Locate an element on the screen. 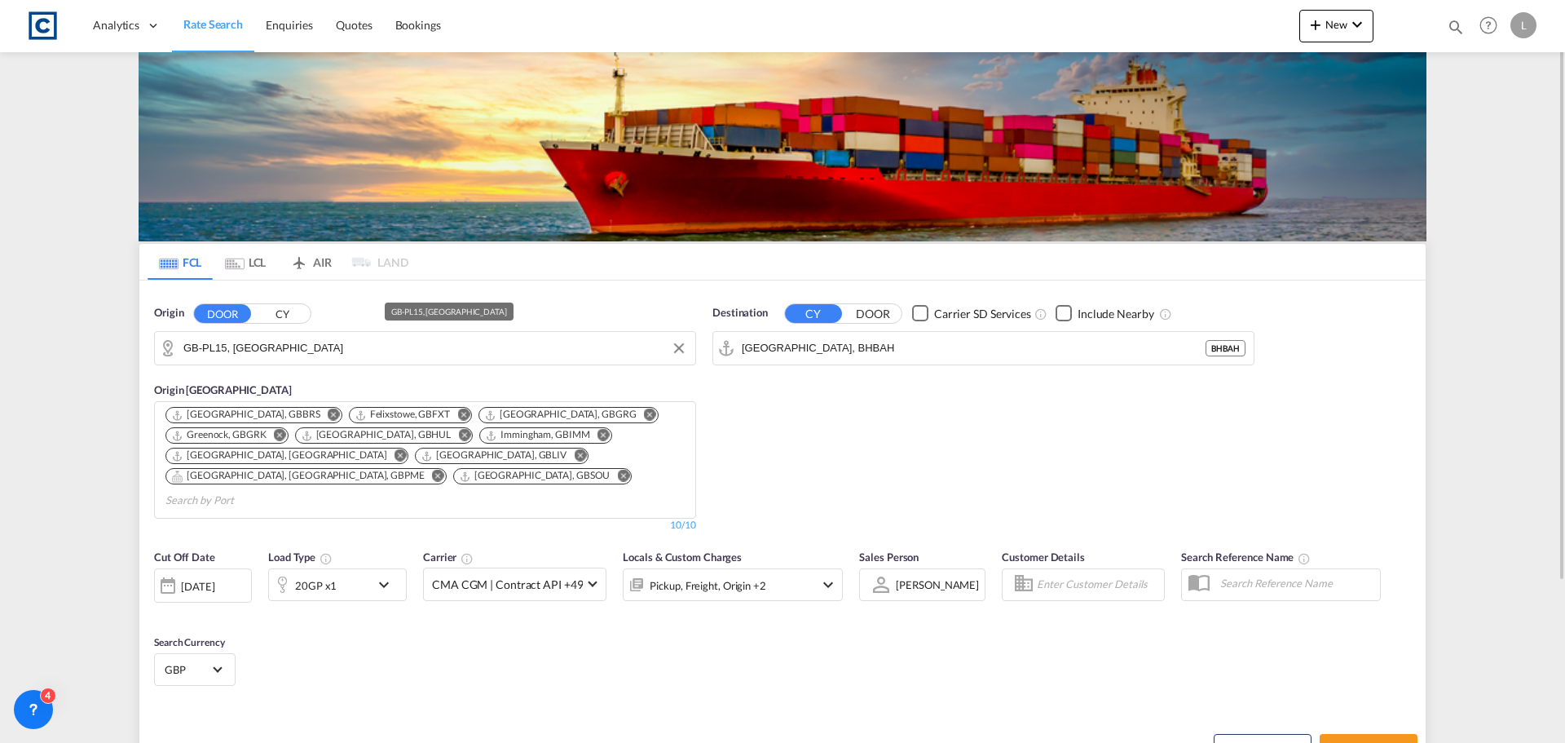 The height and width of the screenshot is (743, 1565). span: Origin is located at coordinates (169, 313).